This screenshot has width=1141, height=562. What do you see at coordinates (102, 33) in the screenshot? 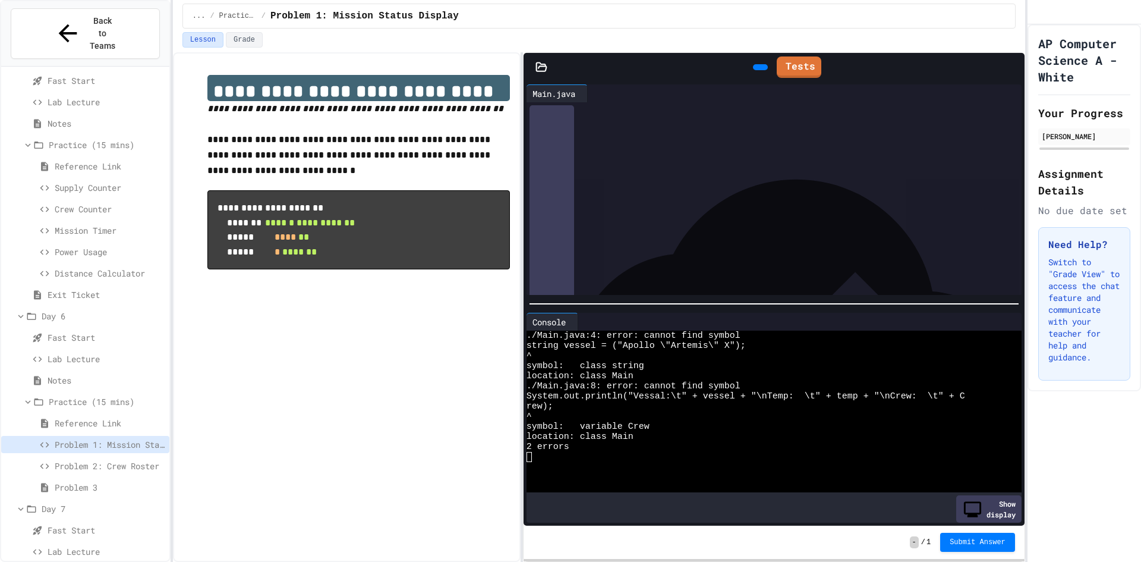
I see `span: Back to Teams` at bounding box center [102, 33].